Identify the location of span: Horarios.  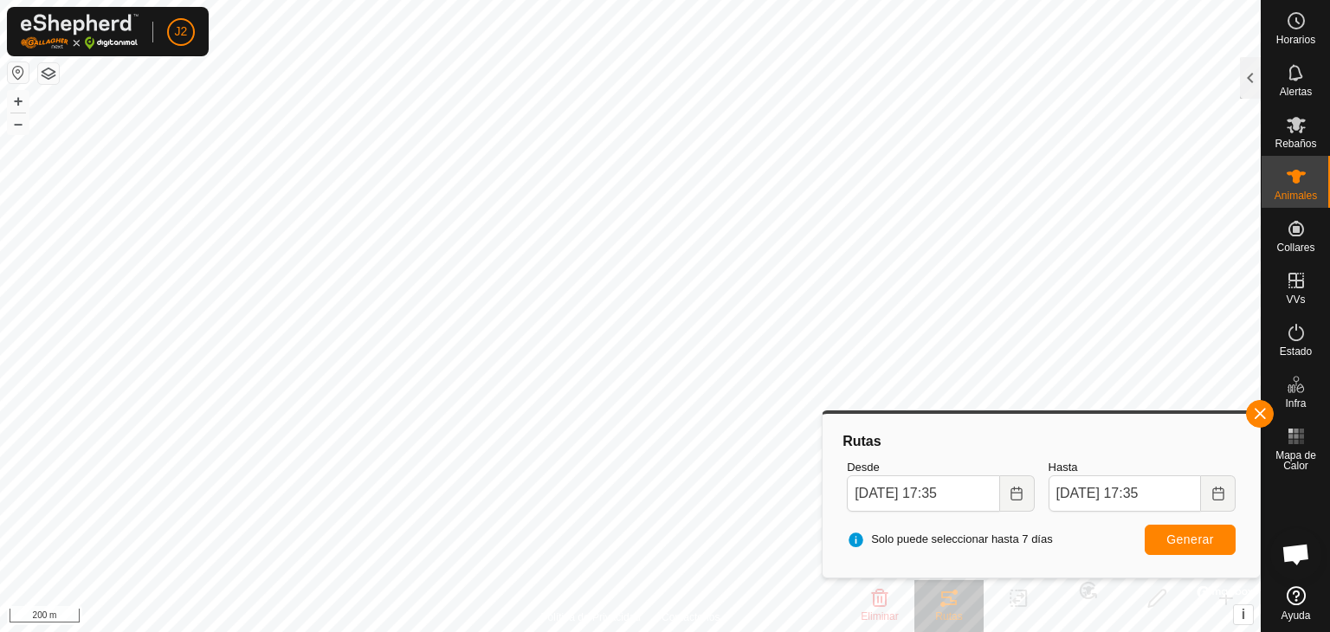
(1295, 40).